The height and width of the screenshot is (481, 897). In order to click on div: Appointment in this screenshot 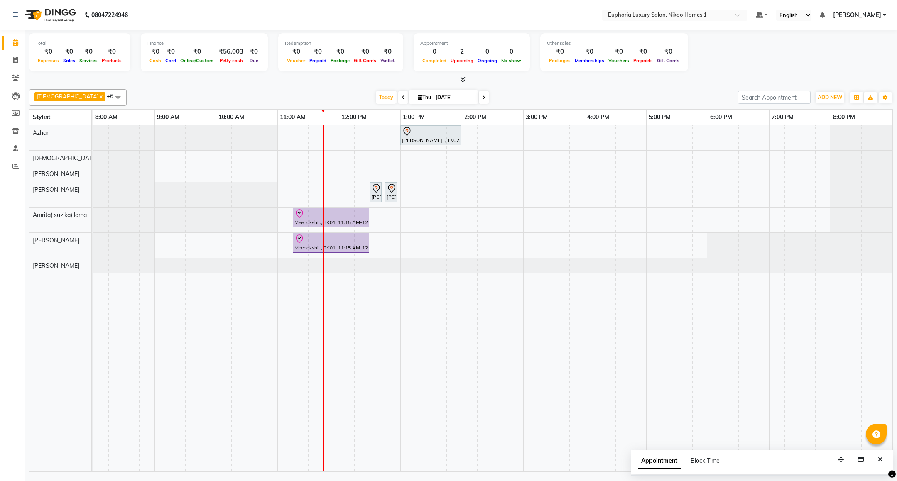, I will do `click(472, 43)`.